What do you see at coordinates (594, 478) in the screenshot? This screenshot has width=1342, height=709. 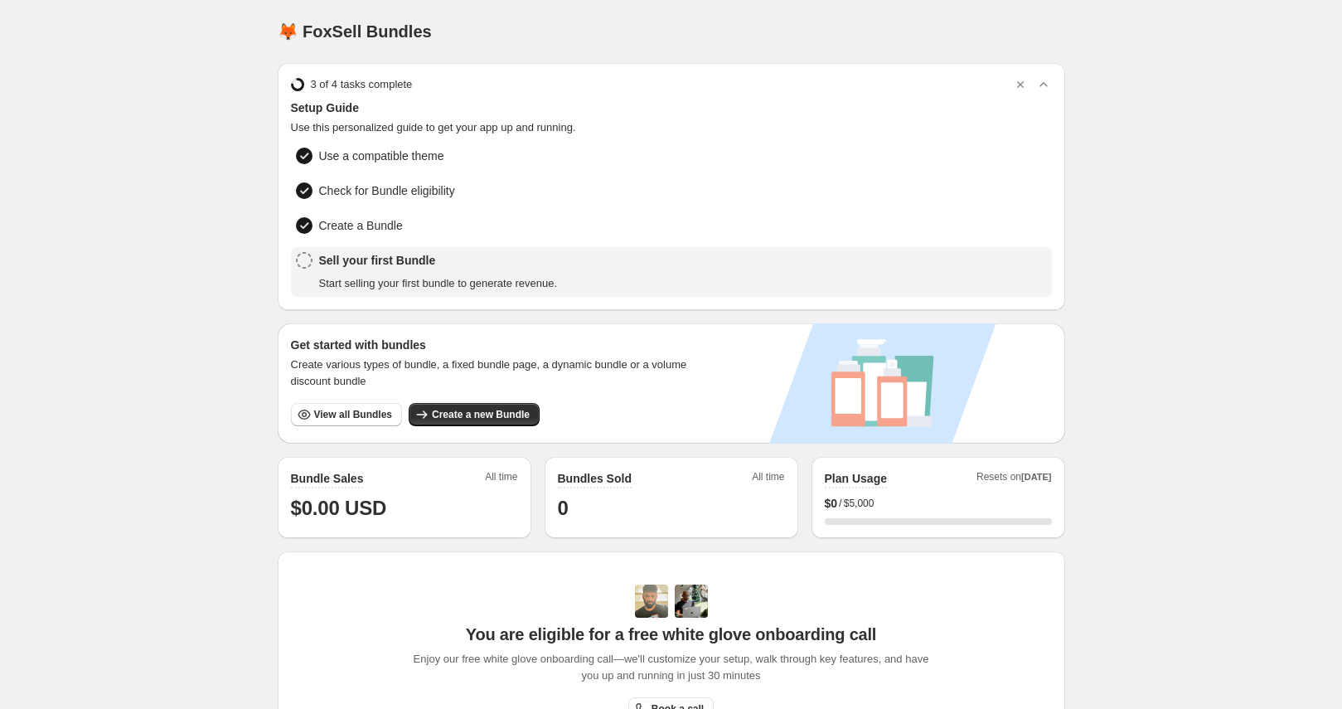 I see `h2: Bundles Sold` at bounding box center [594, 478].